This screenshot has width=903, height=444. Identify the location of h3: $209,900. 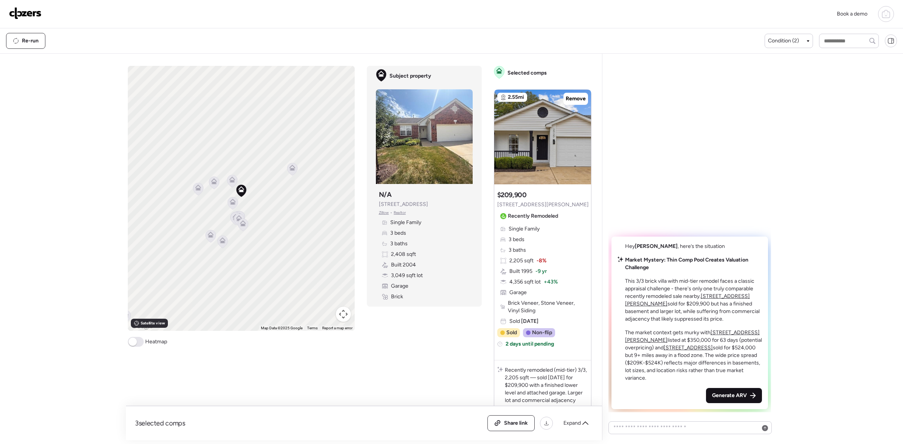
(512, 195).